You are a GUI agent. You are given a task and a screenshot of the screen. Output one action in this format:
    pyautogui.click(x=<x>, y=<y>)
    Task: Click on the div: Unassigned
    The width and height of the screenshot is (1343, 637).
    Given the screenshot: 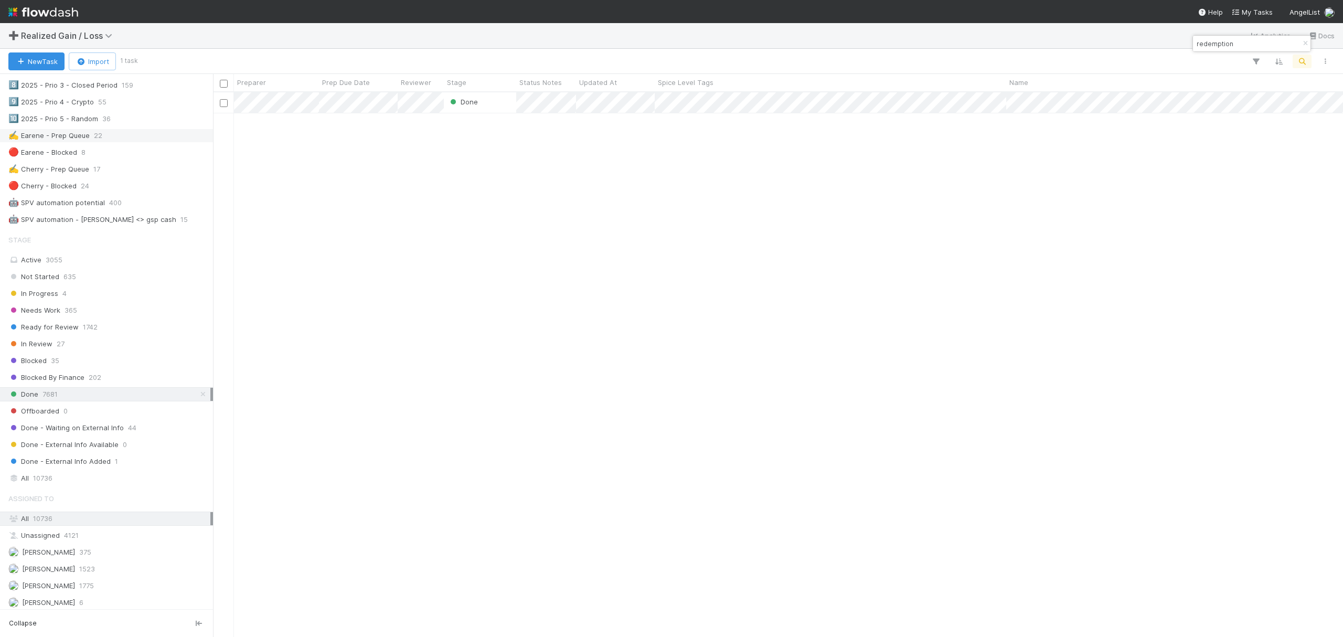 What is the action you would take?
    pyautogui.click(x=109, y=535)
    